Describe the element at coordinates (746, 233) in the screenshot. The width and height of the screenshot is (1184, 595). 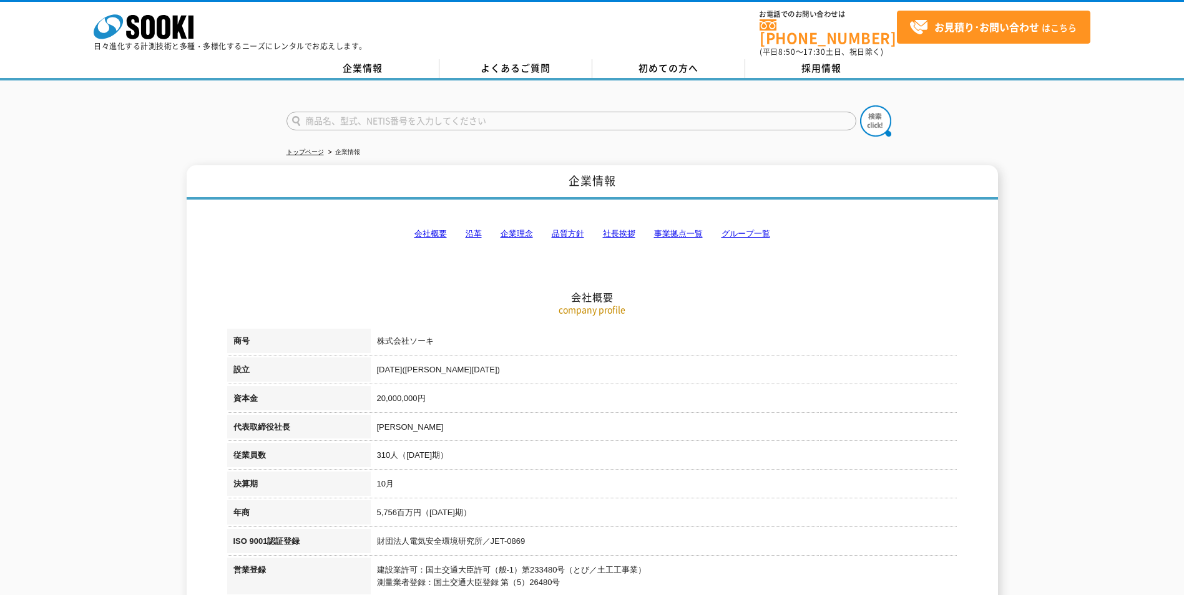
I see `a: グループ一覧` at that location.